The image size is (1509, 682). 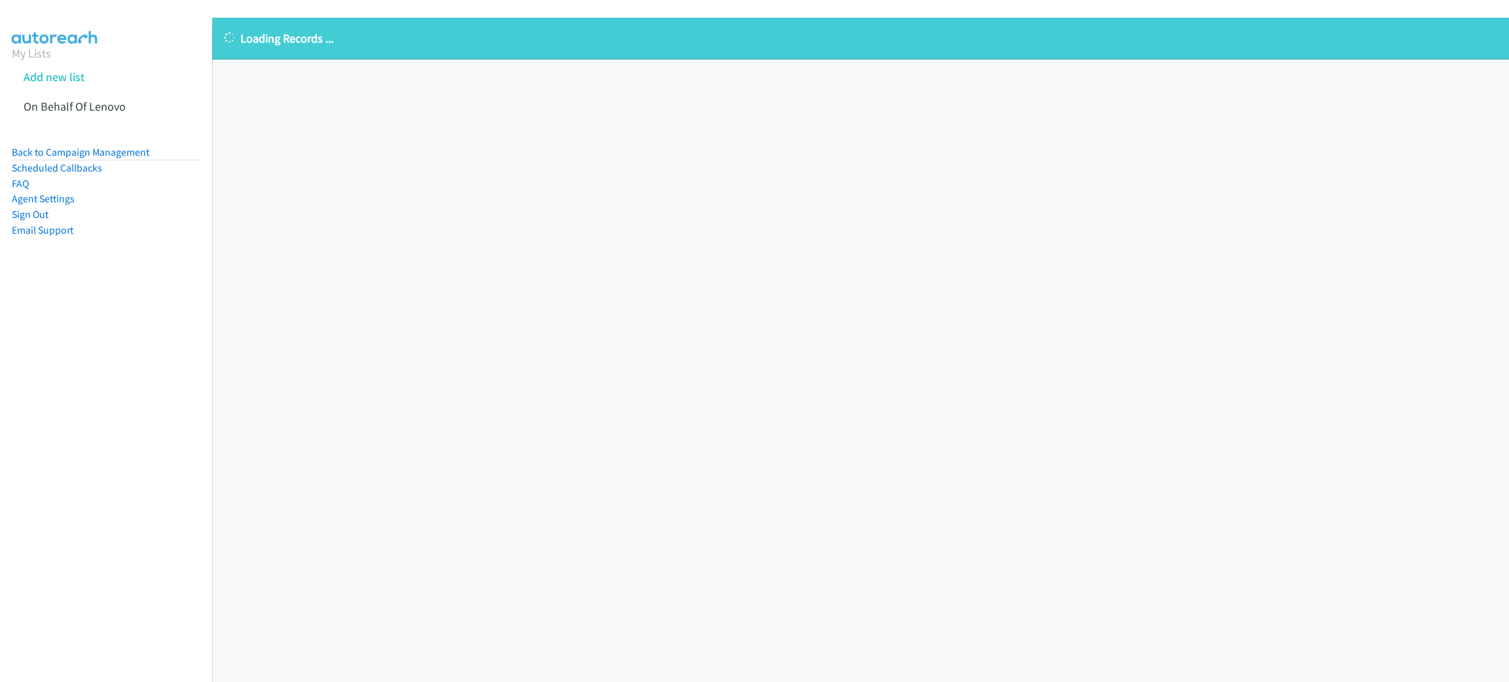 I want to click on a: Email Support, so click(x=43, y=230).